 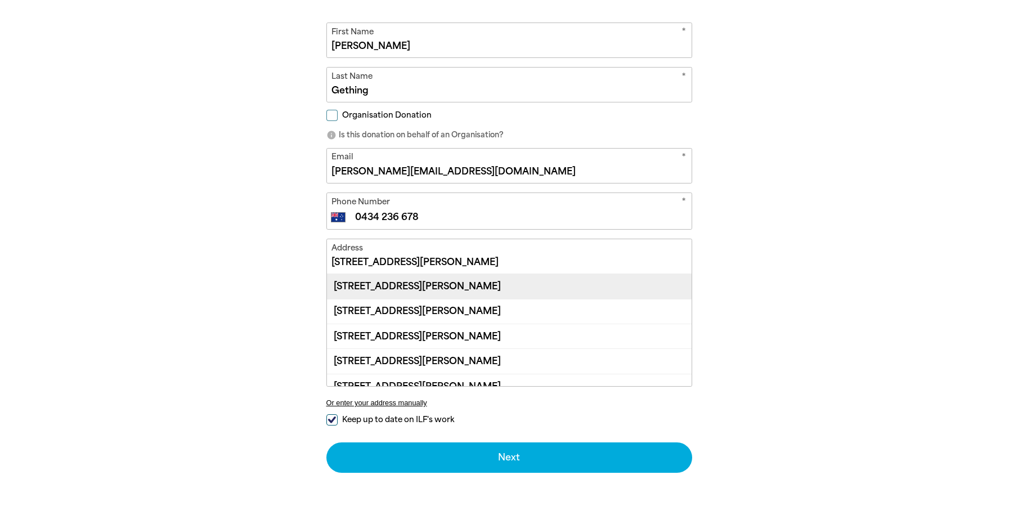 What do you see at coordinates (684, 203) in the screenshot?
I see `i: Required` at bounding box center [684, 203].